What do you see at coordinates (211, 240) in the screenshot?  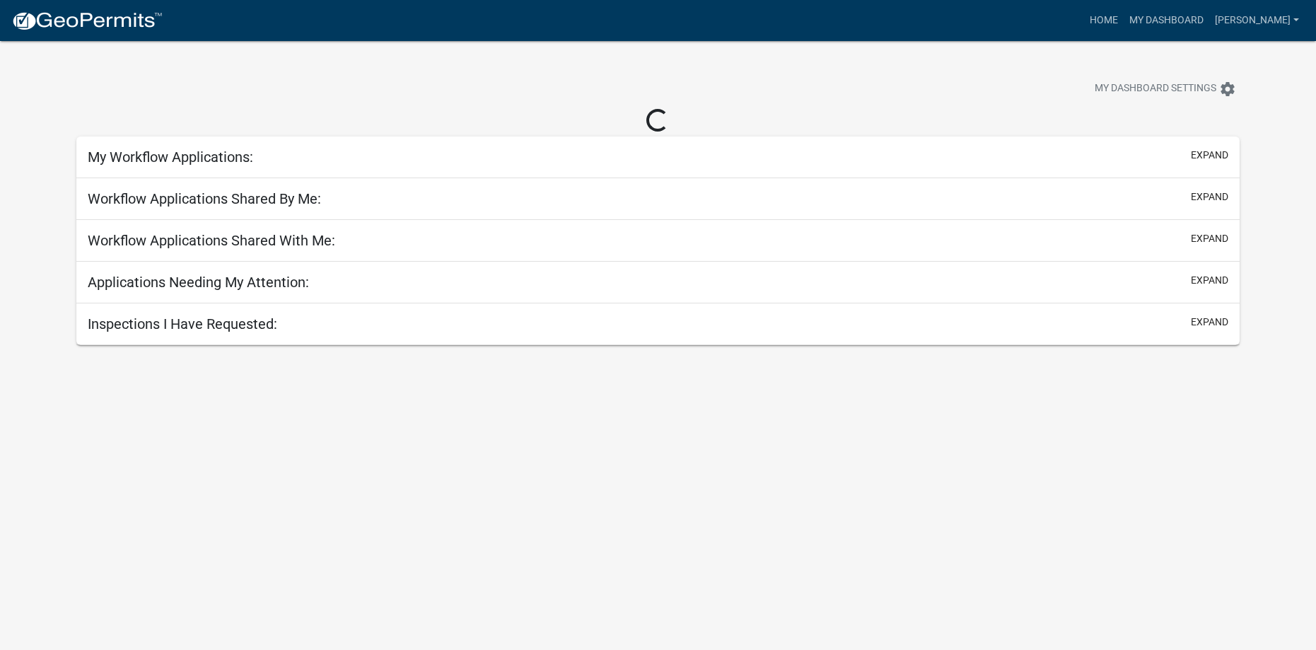 I see `h5: Workflow Applications Shared With Me:` at bounding box center [211, 240].